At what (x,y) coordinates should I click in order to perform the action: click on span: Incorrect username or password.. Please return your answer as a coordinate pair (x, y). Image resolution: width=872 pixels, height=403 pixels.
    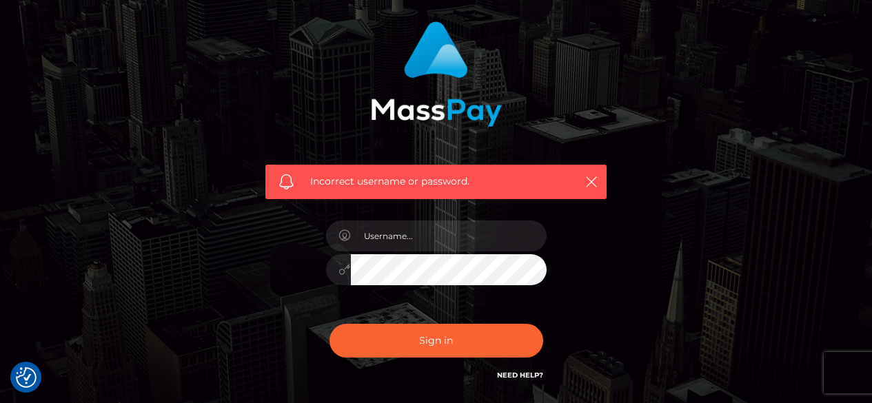
    Looking at the image, I should click on (436, 181).